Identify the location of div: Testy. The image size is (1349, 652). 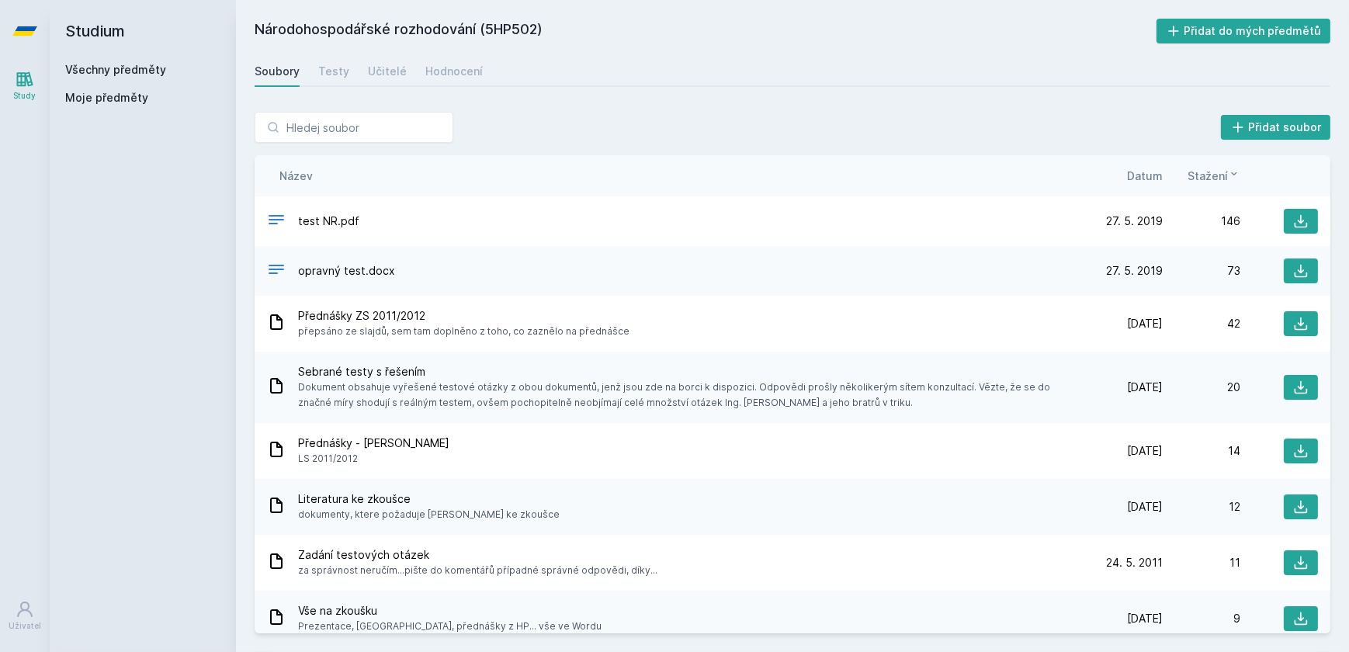
(334, 71).